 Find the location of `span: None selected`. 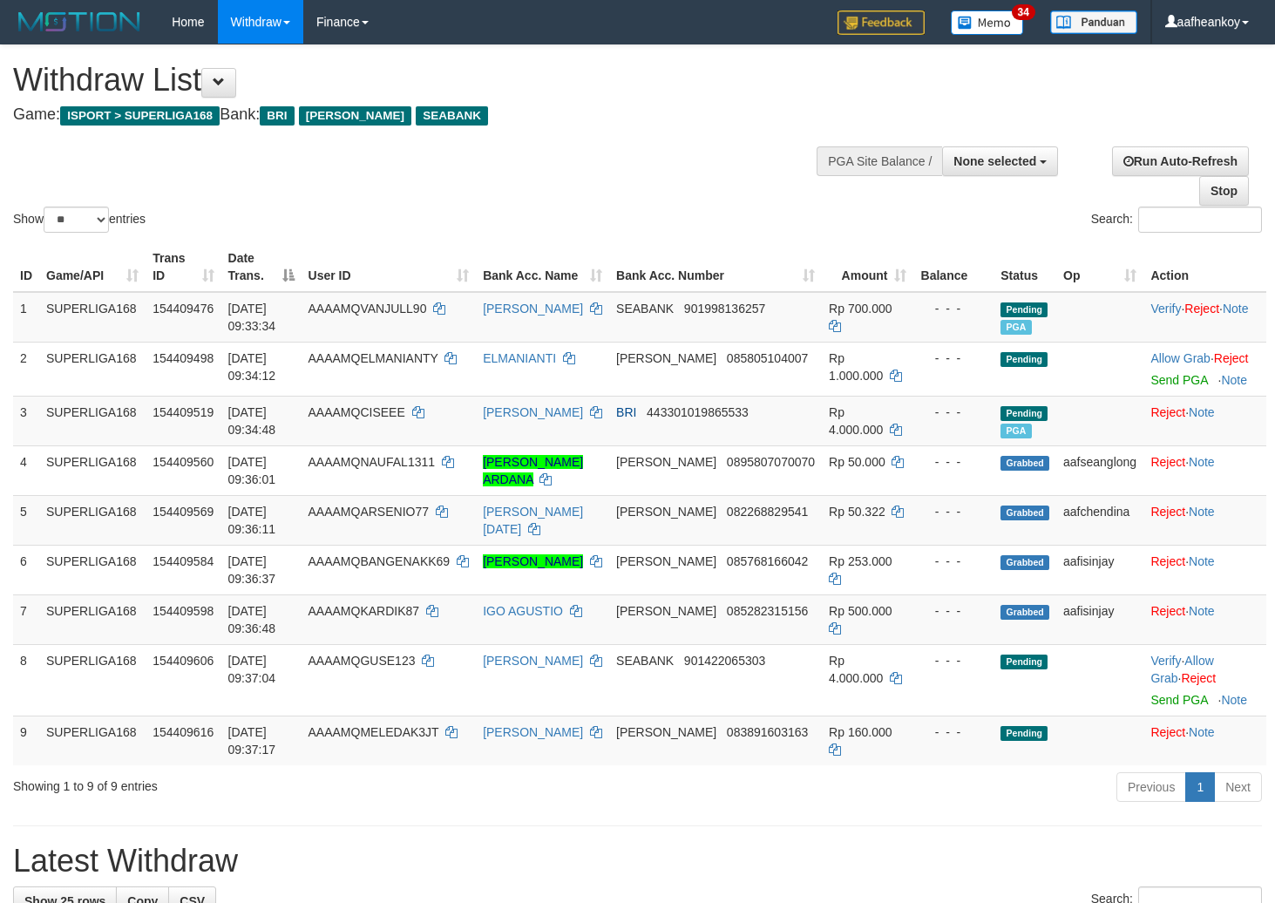

span: None selected is located at coordinates (994, 161).